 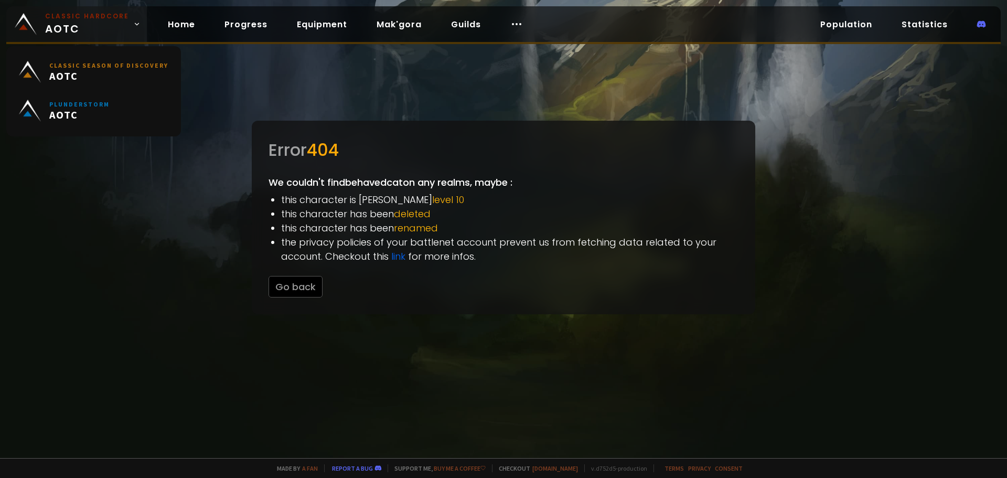 I want to click on a: Classic Season of DiscoveryAOTC, so click(x=93, y=72).